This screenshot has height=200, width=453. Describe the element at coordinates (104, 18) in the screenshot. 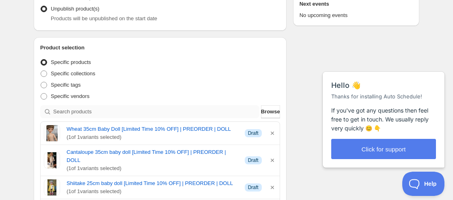

I see `span: Products will be unpublished on the start date` at that location.